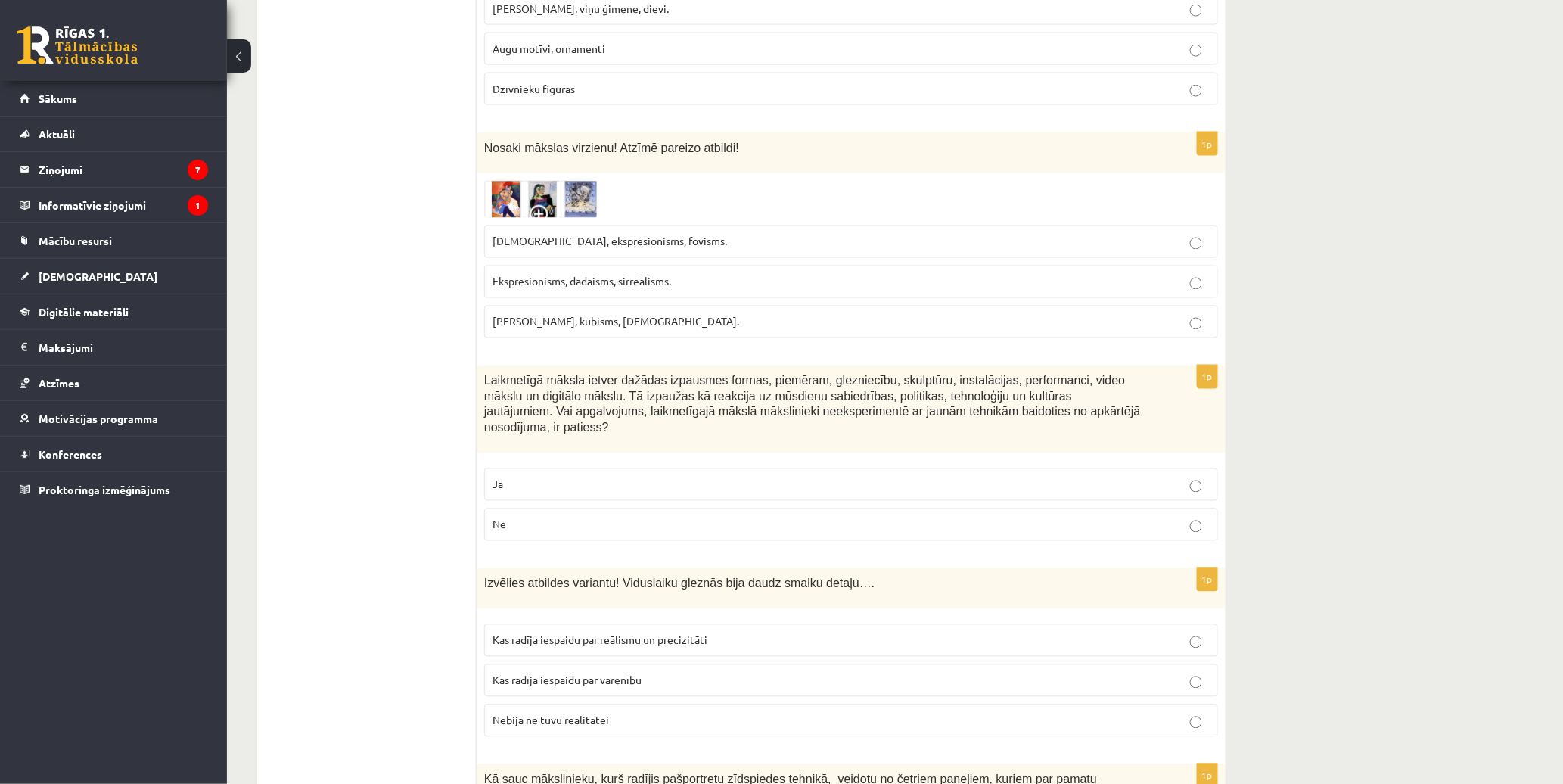 The width and height of the screenshot is (1563, 784). Describe the element at coordinates (114, 240) in the screenshot. I see `a: Mācību resursi` at that location.